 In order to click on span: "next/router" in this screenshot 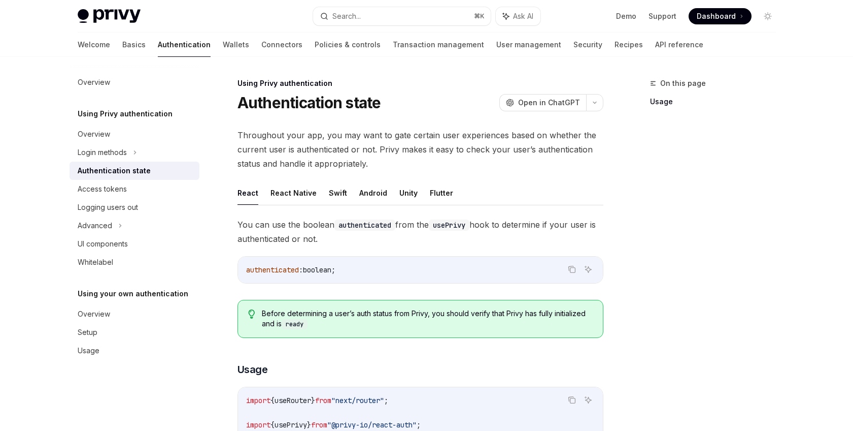, I will do `click(358, 400)`.